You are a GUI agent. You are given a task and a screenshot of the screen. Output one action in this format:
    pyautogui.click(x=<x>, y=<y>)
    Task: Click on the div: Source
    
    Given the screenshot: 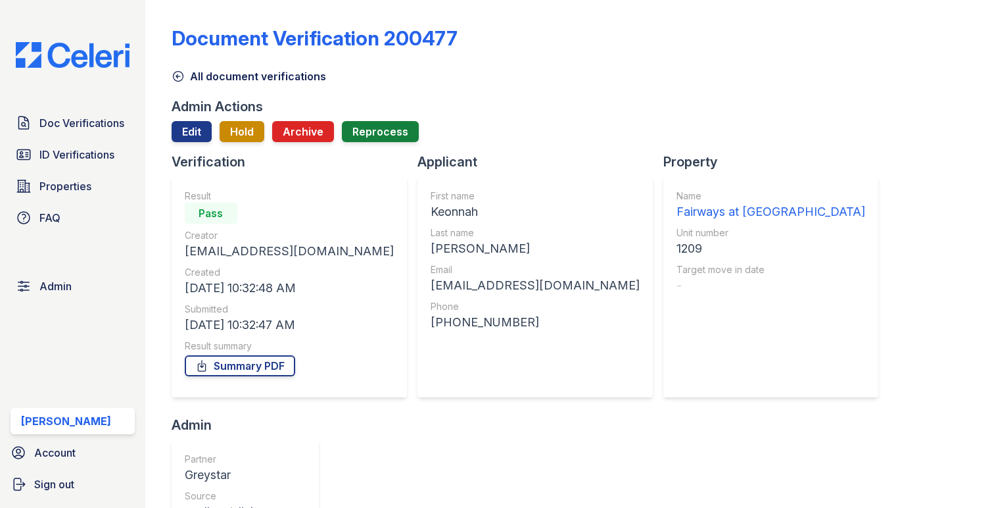 What is the action you would take?
    pyautogui.click(x=229, y=496)
    